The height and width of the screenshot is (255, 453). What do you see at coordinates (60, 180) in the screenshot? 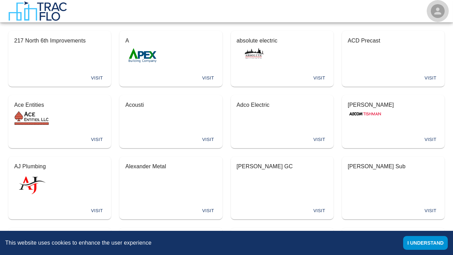
I see `button: AJ PlumbingLogo` at bounding box center [60, 180].